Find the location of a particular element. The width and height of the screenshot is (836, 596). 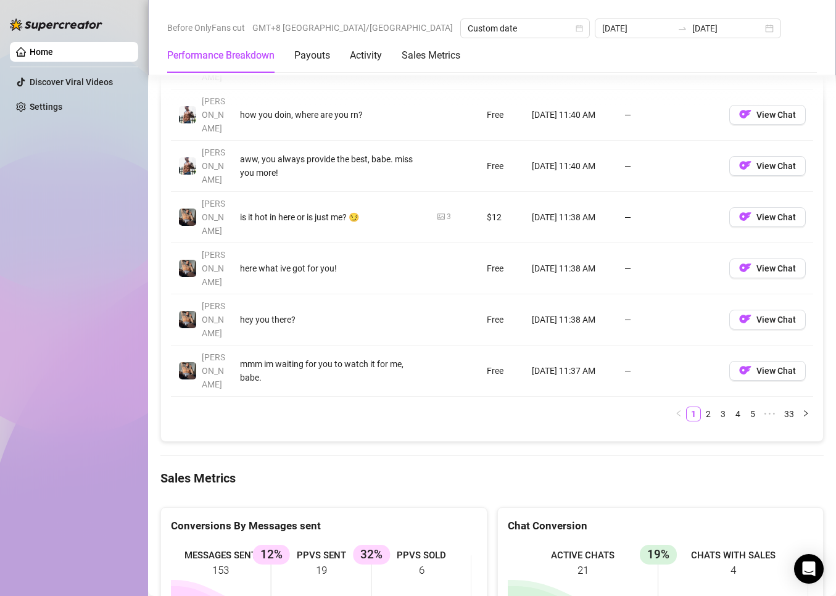

a: Discover Viral Videos is located at coordinates (71, 82).